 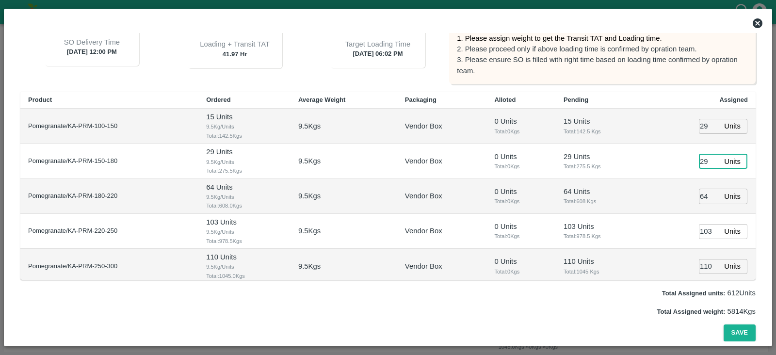 I want to click on b: Product, so click(x=40, y=99).